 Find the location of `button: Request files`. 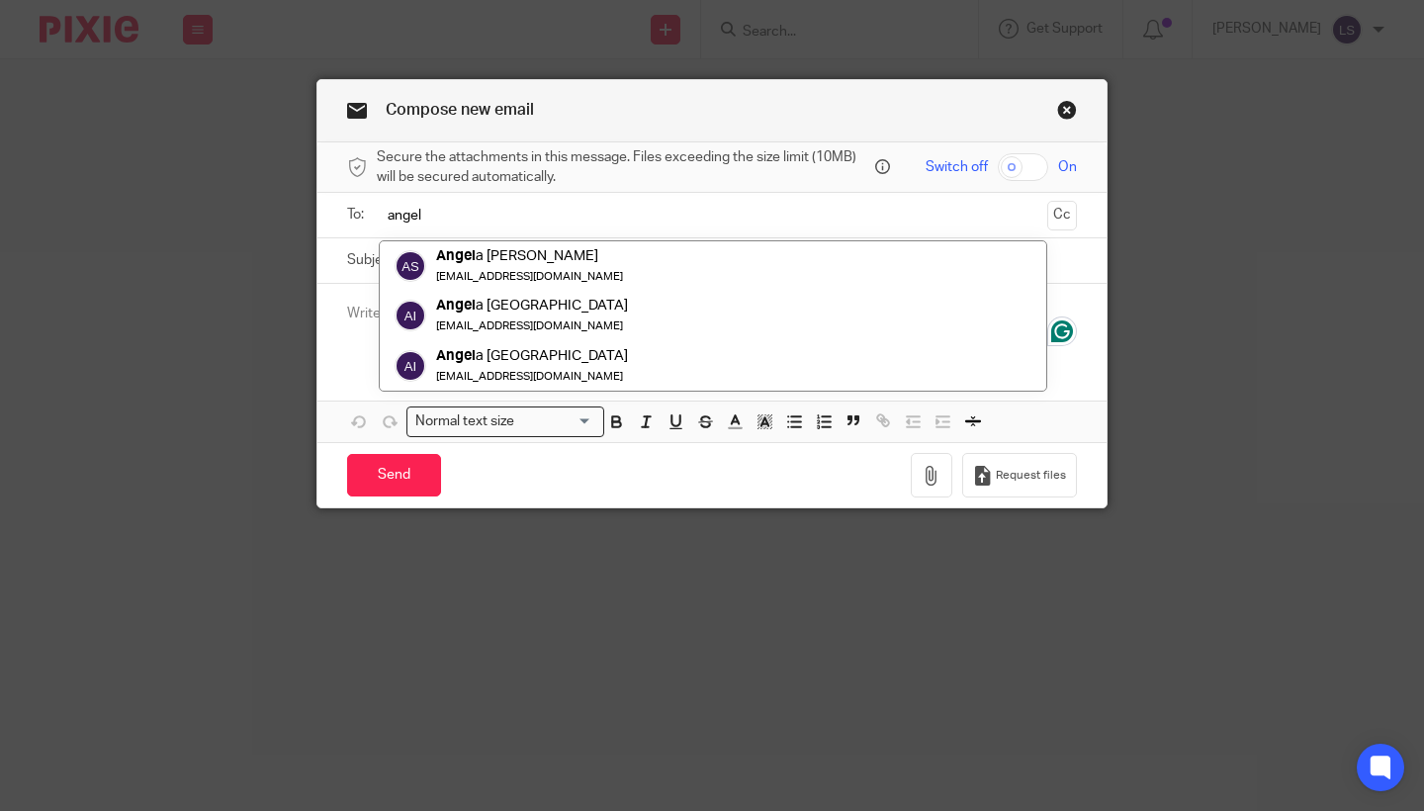

button: Request files is located at coordinates (1020, 475).